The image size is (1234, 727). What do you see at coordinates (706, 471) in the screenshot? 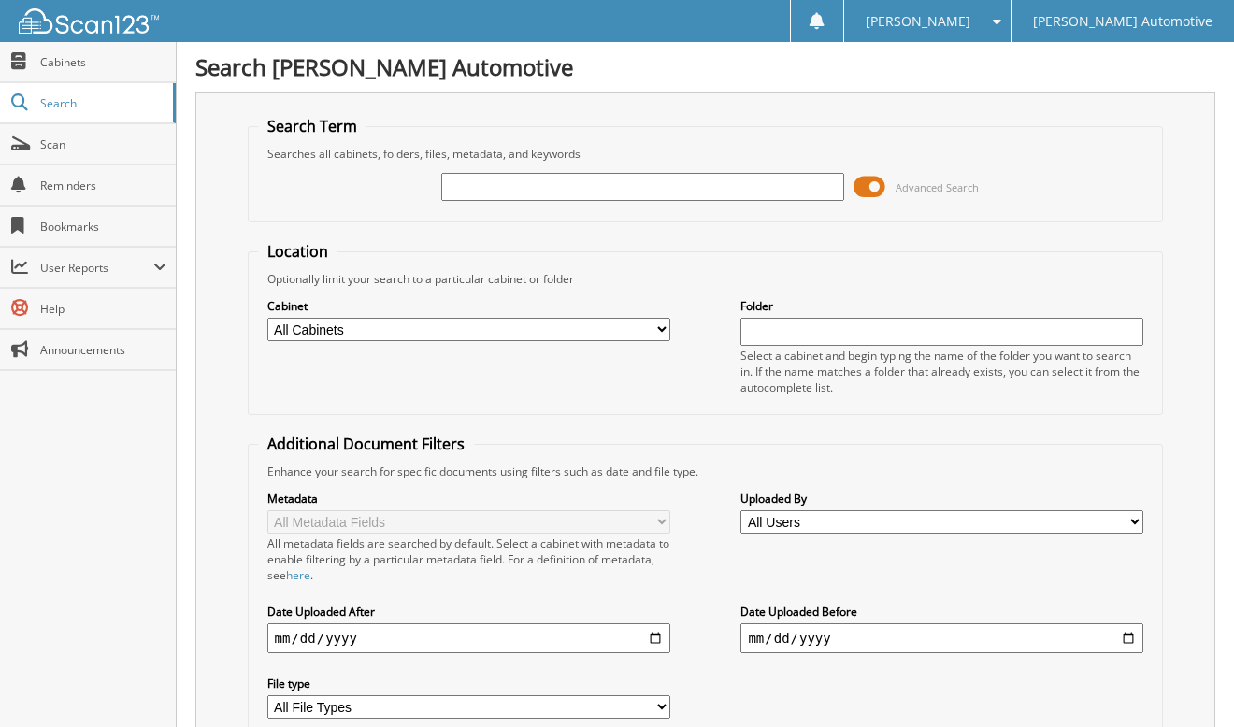
I see `div: Enhance your search for specific documents using filters such as date and file type.` at bounding box center [706, 471].